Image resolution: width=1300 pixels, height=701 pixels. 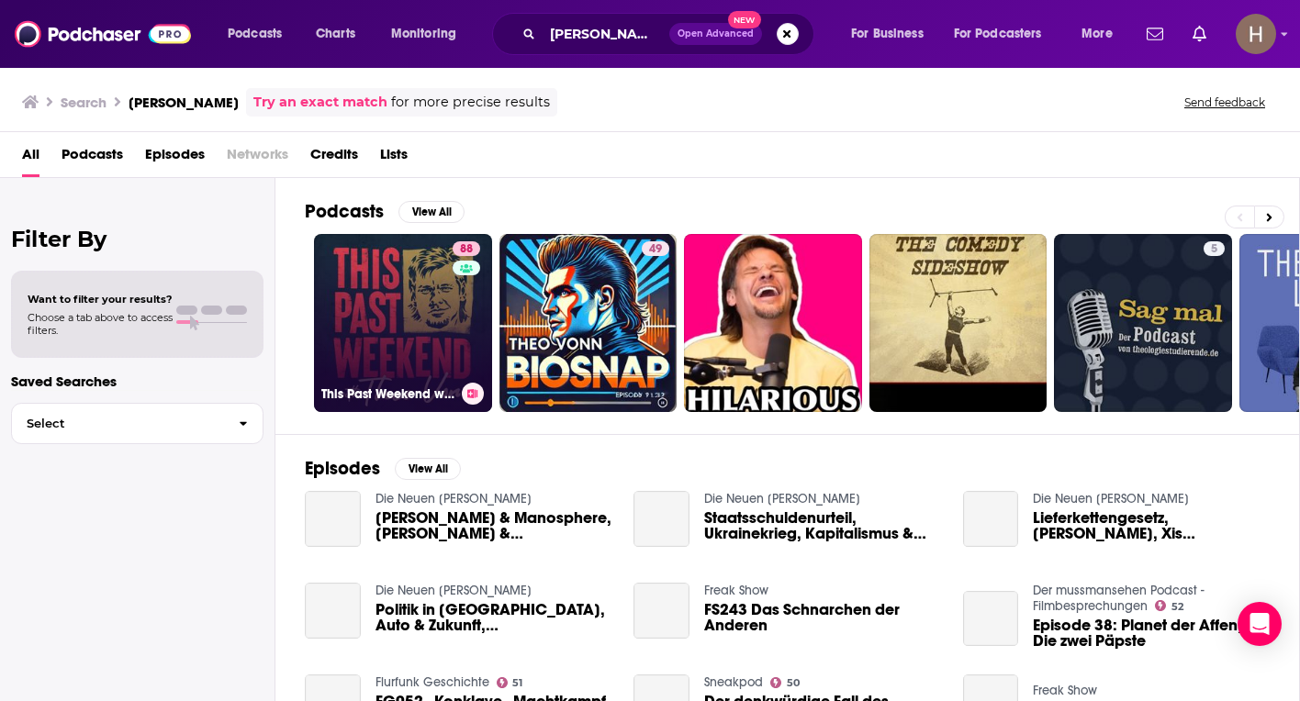 I want to click on a: PodcastsView All, so click(x=385, y=211).